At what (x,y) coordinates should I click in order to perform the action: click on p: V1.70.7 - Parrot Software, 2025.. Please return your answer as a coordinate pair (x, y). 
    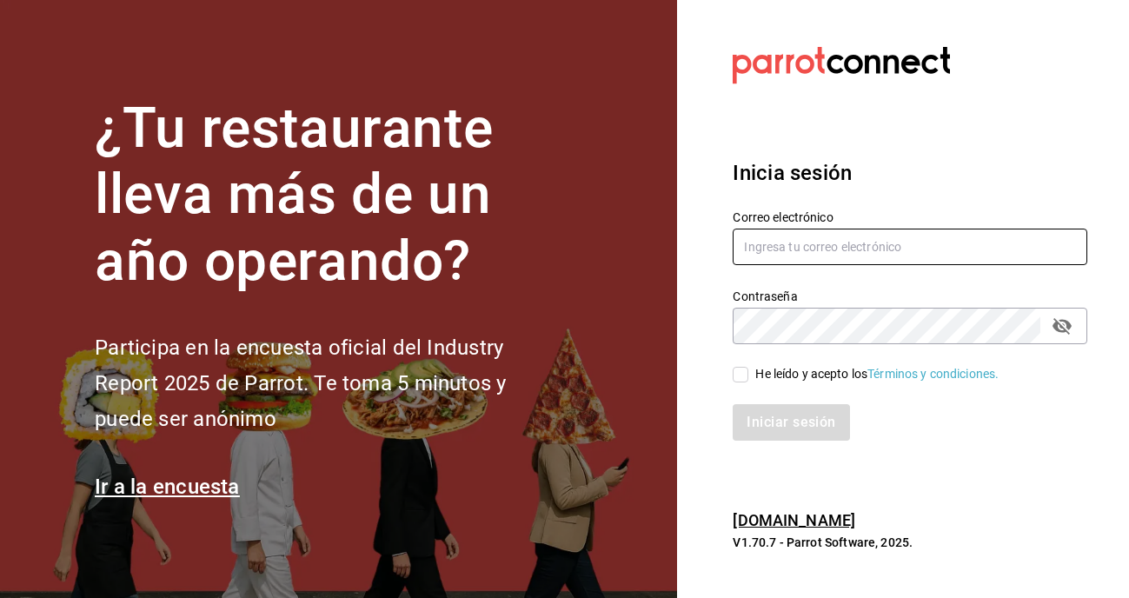
    Looking at the image, I should click on (910, 543).